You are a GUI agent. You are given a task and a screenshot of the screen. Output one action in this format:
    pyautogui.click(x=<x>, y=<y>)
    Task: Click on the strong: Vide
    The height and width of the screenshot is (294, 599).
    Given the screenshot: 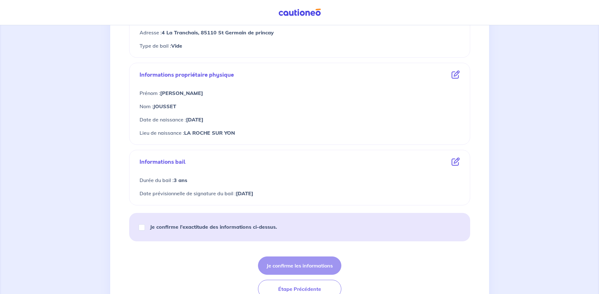 What is the action you would take?
    pyautogui.click(x=177, y=46)
    